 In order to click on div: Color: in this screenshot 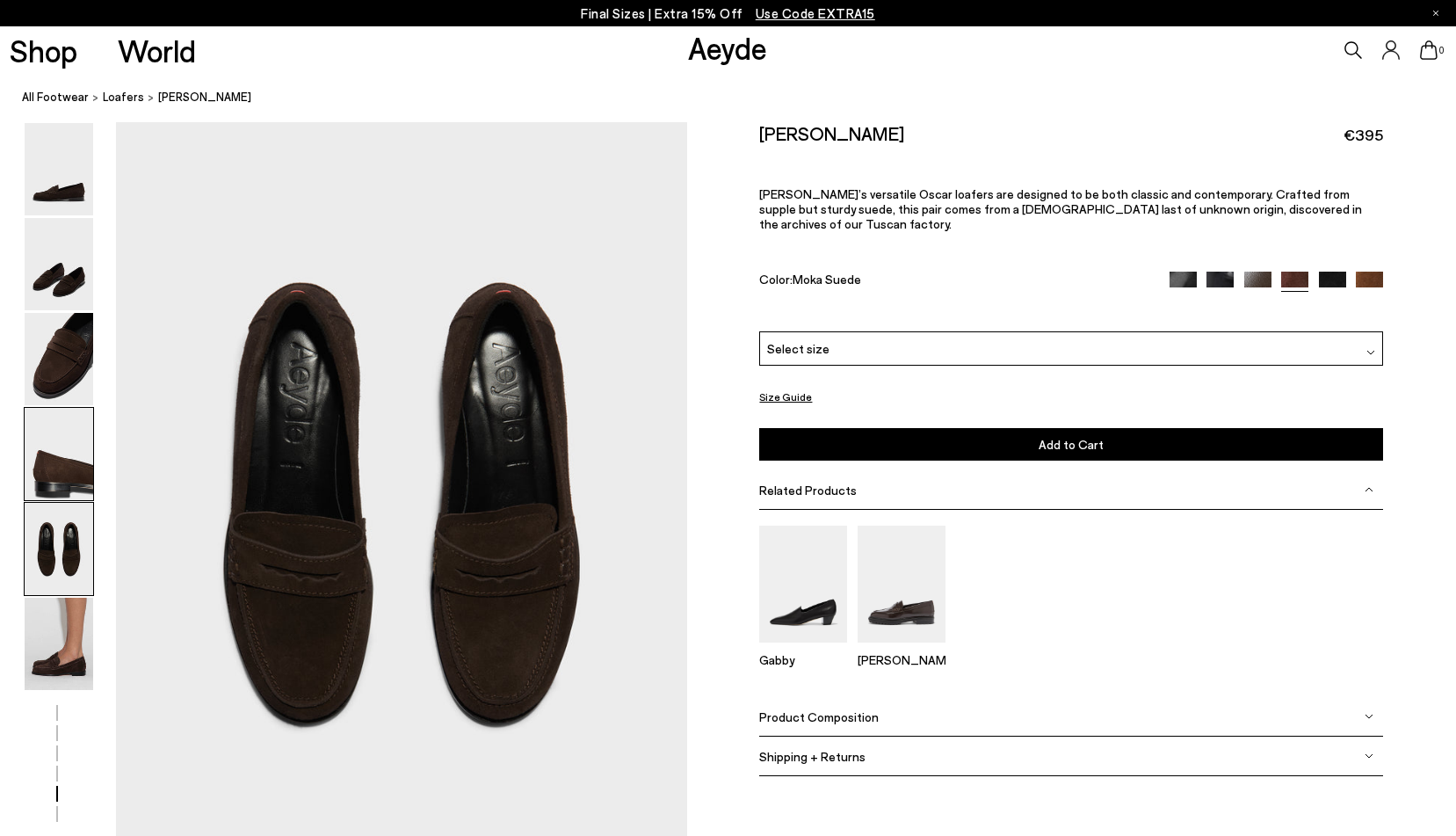, I will do `click(954, 280)`.